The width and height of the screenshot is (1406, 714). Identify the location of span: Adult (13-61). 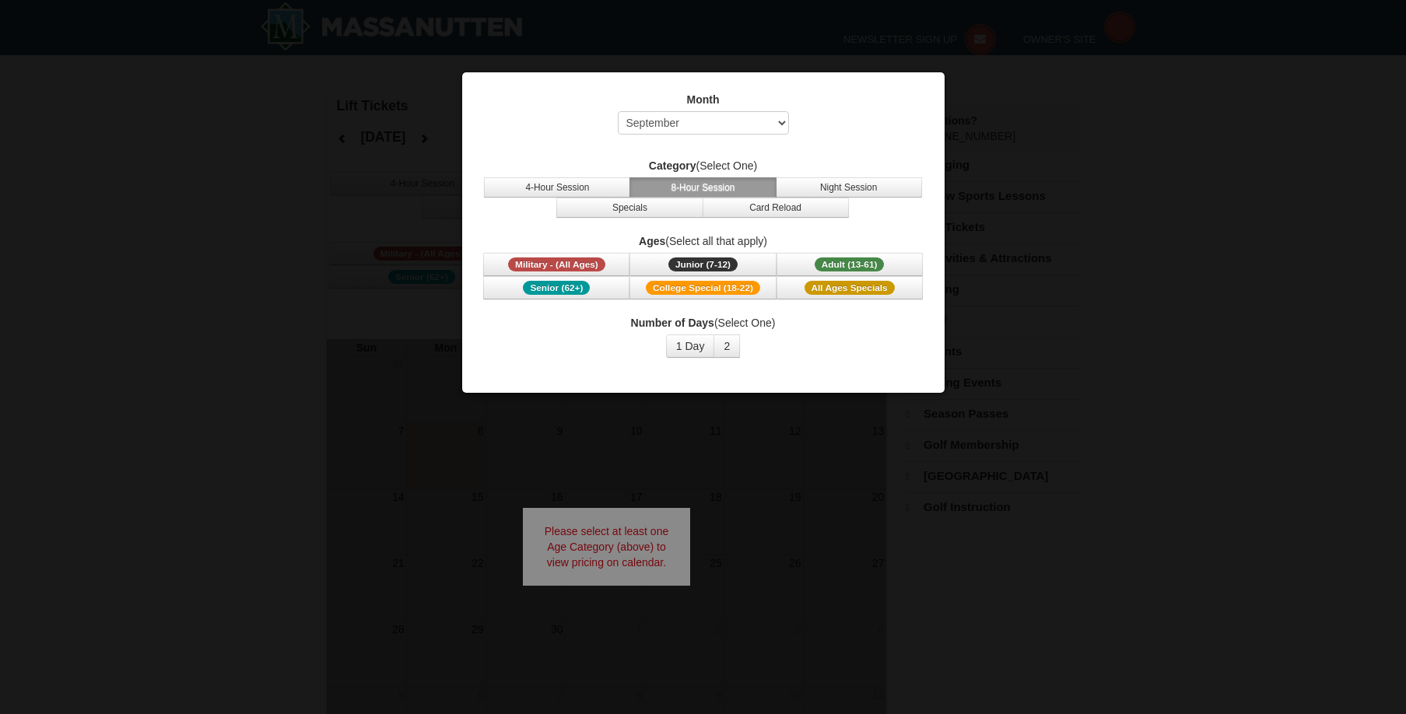
(850, 265).